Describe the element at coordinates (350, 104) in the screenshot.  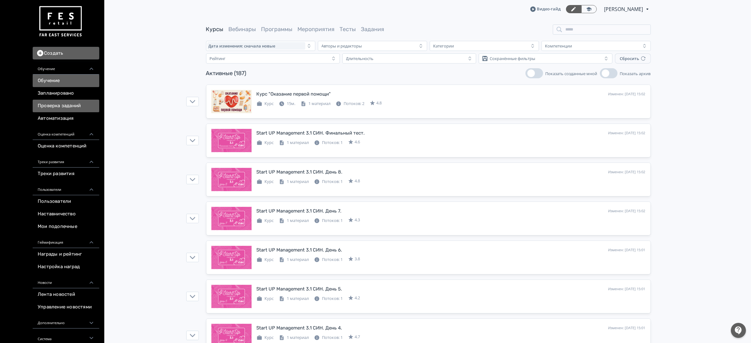
I see `div: Потоков: 2` at that location.